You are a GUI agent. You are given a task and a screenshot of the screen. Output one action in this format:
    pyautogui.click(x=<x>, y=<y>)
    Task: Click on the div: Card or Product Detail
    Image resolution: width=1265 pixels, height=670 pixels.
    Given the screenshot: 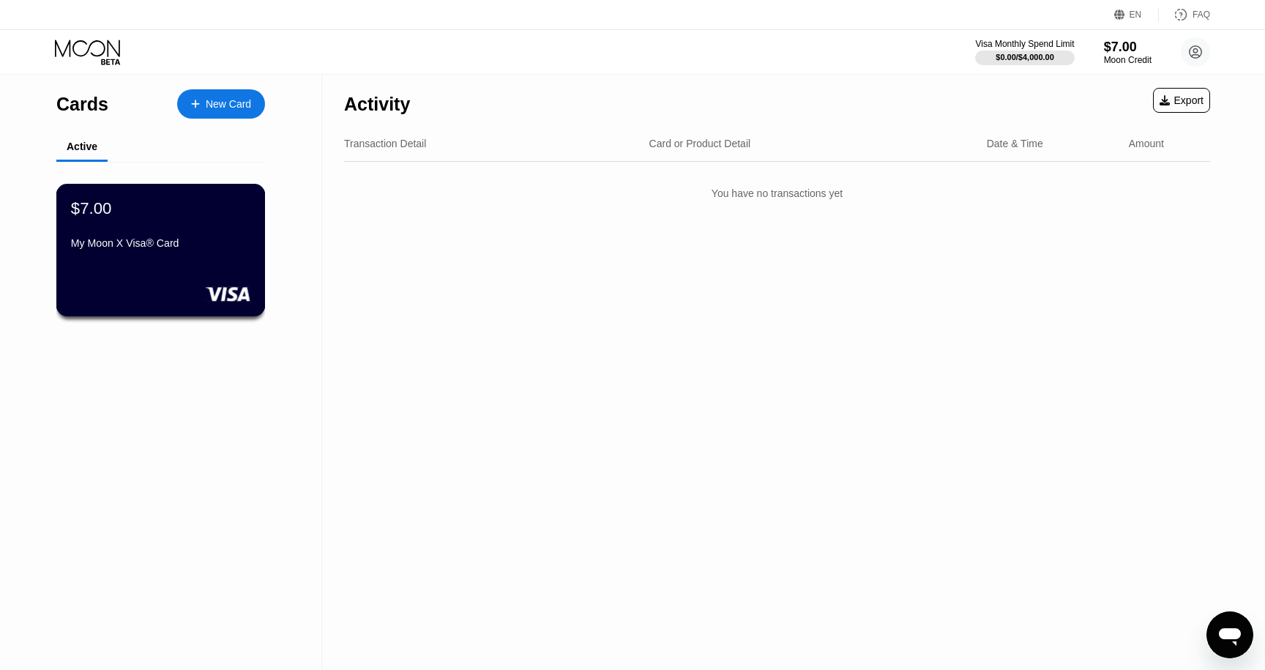 What is the action you would take?
    pyautogui.click(x=700, y=144)
    